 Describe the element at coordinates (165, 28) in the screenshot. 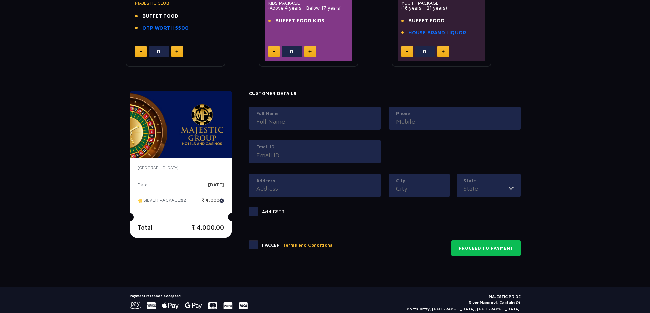

I see `a: OTP WORTH 5500` at that location.